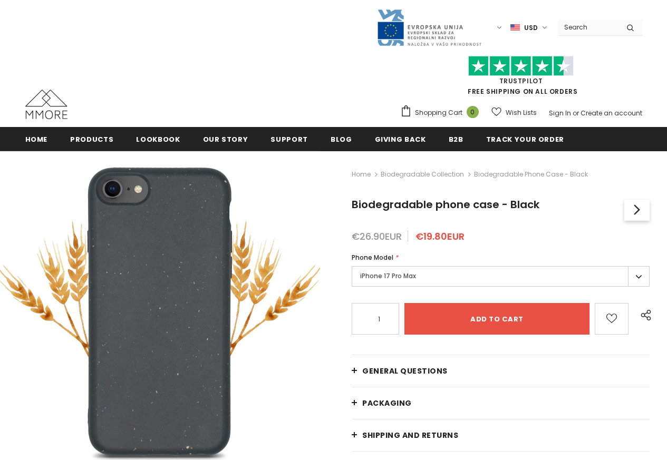  I want to click on span: Giving back, so click(400, 139).